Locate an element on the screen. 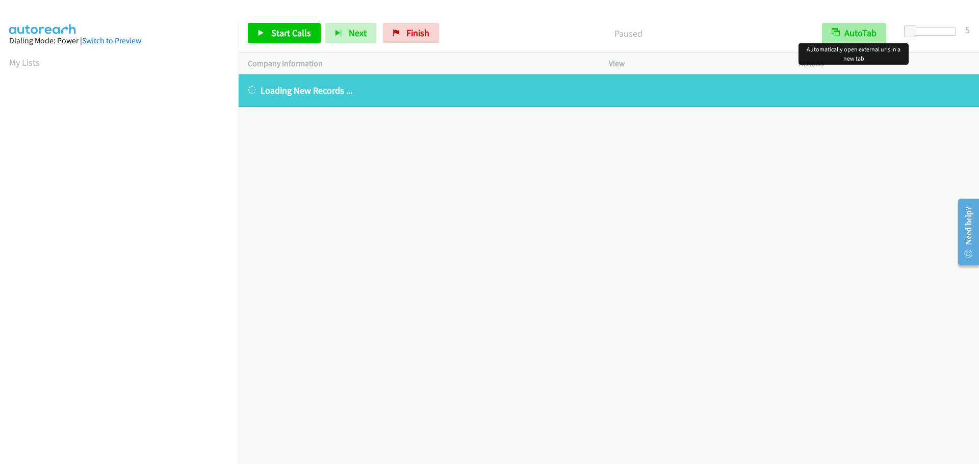 The width and height of the screenshot is (979, 464). a: My Lists is located at coordinates (24, 62).